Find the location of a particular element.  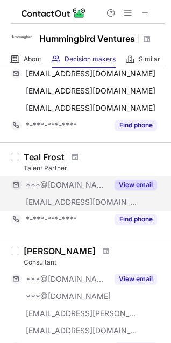

h1: Hummingbird Ventures is located at coordinates (87, 39).